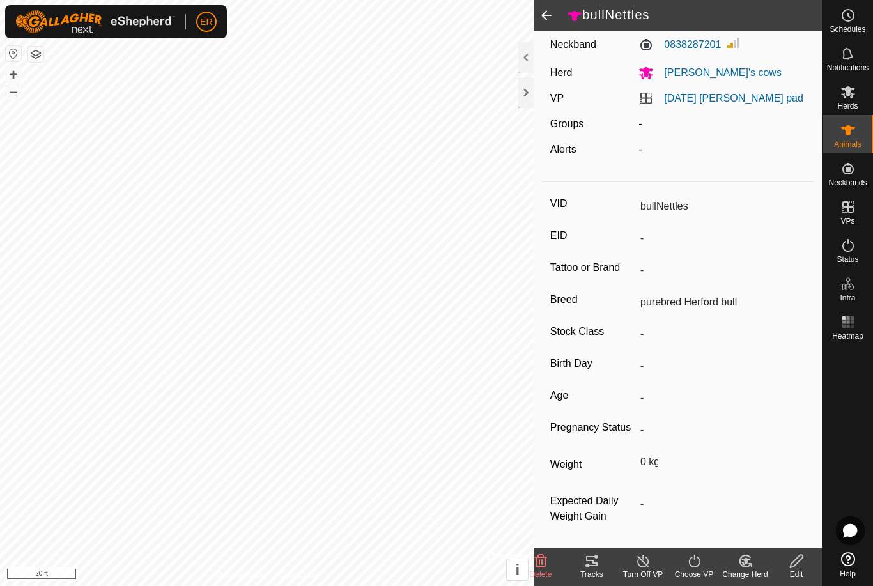  I want to click on label: Weight, so click(592, 464).